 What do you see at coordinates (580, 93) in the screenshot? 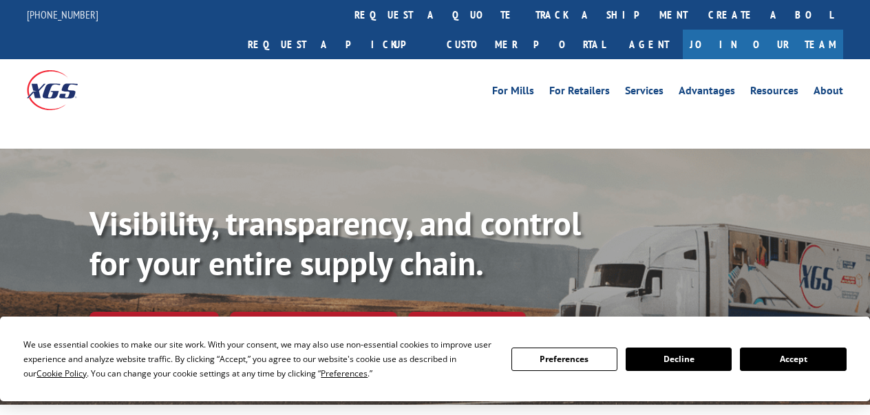
I see `a: For Retailers` at bounding box center [580, 93].